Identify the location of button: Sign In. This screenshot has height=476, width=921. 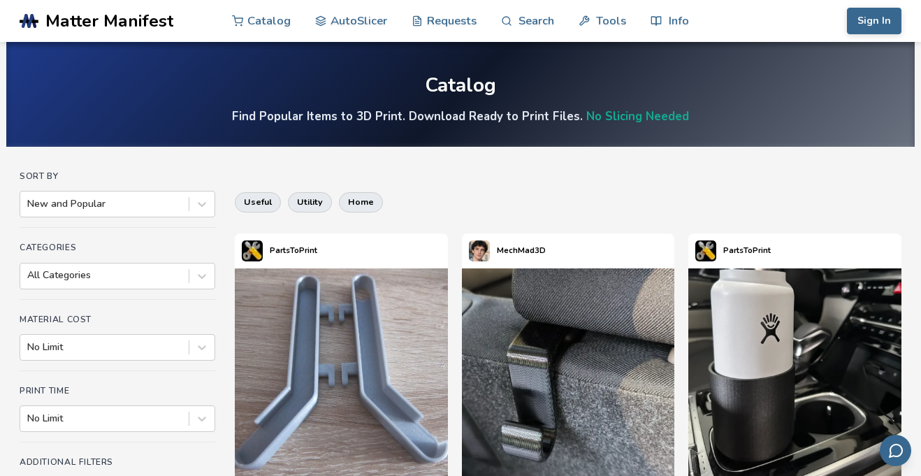
(875, 21).